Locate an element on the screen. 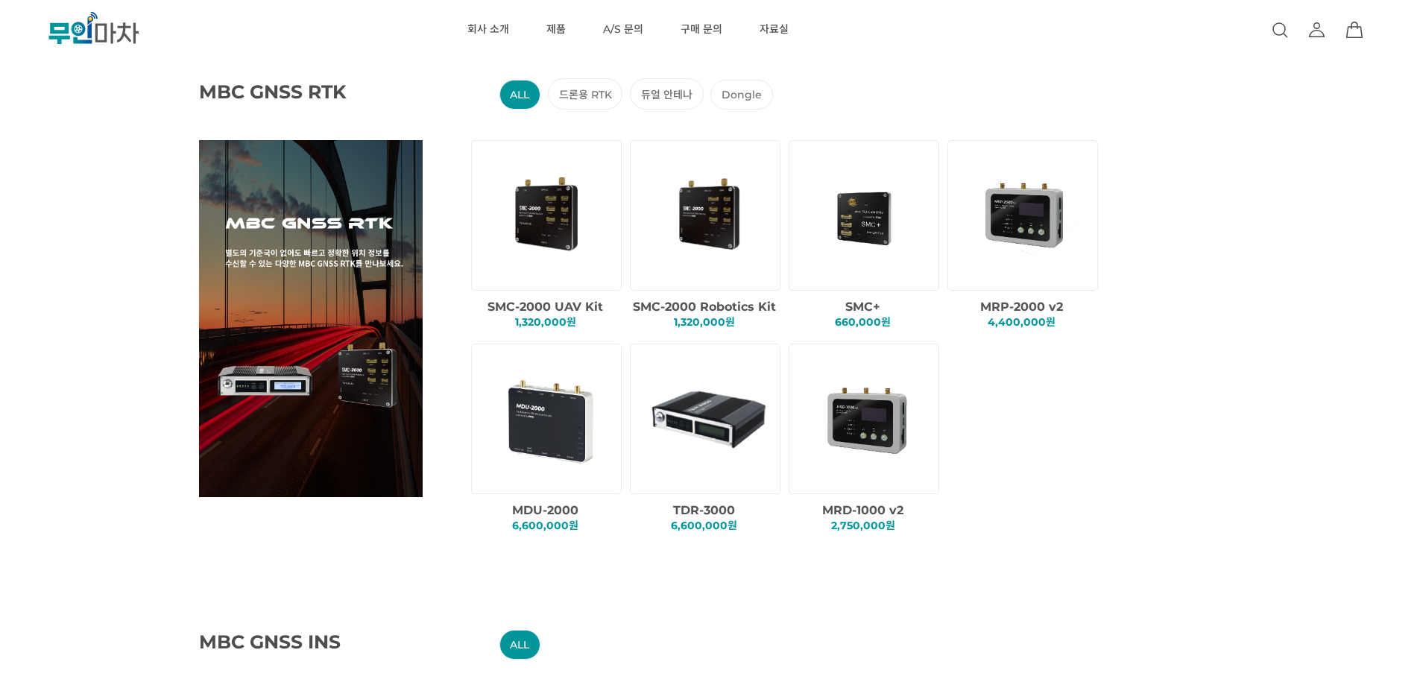  span: SMC+ is located at coordinates (862, 306).